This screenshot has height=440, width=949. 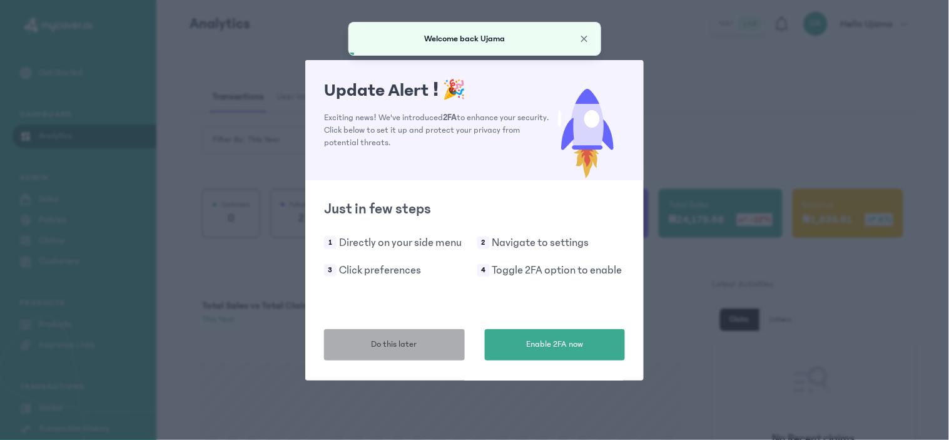 What do you see at coordinates (484, 243) in the screenshot?
I see `span: 2` at bounding box center [484, 243].